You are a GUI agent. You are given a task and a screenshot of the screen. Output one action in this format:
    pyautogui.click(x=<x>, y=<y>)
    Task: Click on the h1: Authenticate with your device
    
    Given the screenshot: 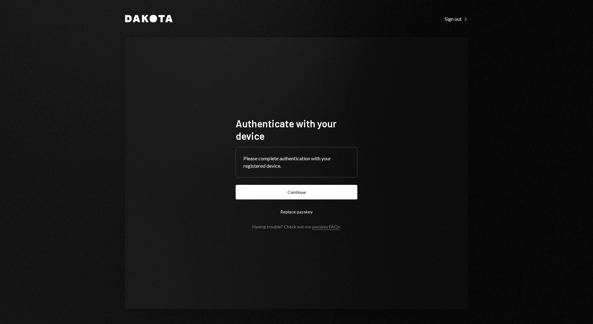 What is the action you would take?
    pyautogui.click(x=296, y=129)
    